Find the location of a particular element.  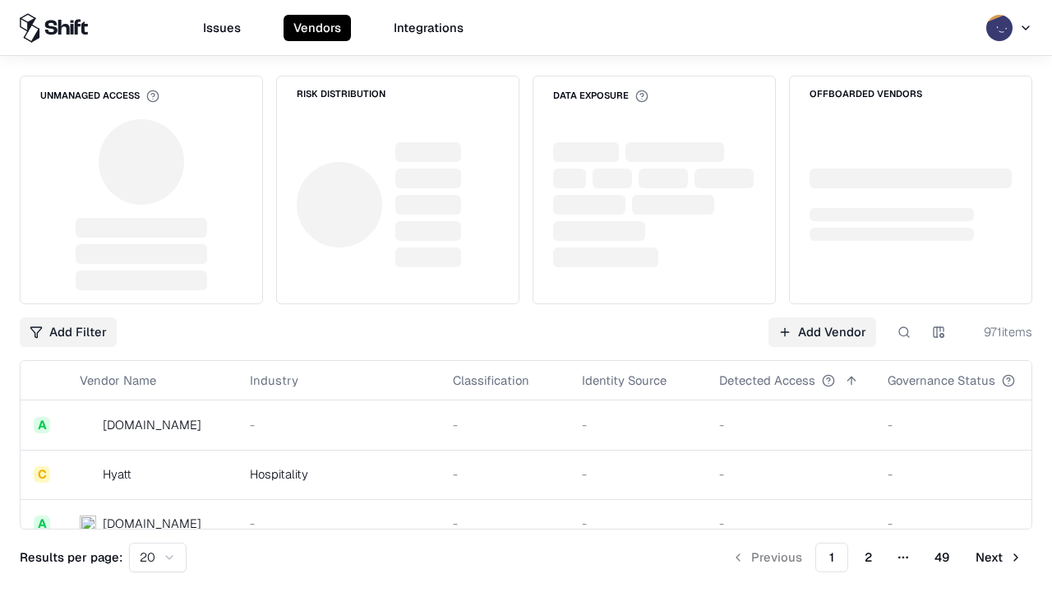

div: Detected Access is located at coordinates (767, 380).